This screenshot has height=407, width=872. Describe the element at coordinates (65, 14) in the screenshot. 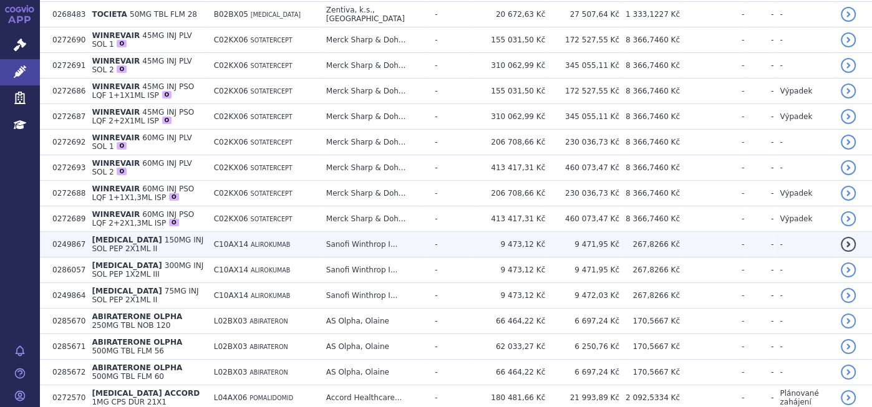

I see `td: 0268483` at that location.